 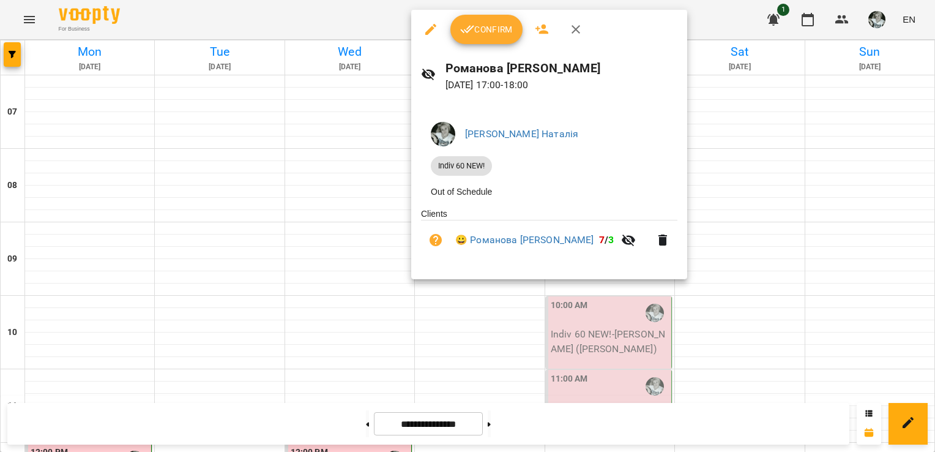 I want to click on span: Confirm, so click(x=487, y=29).